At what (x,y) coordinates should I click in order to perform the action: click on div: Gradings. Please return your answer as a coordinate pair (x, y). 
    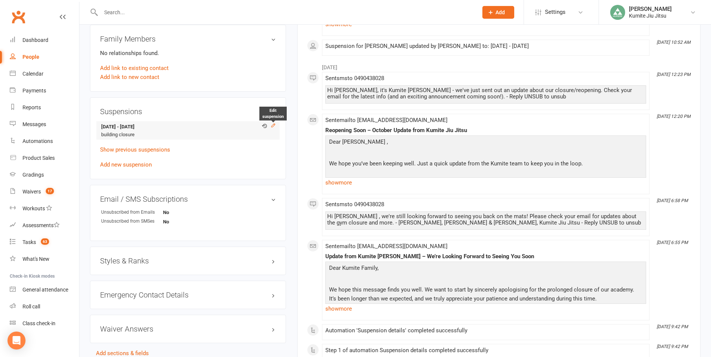
    Looking at the image, I should click on (33, 175).